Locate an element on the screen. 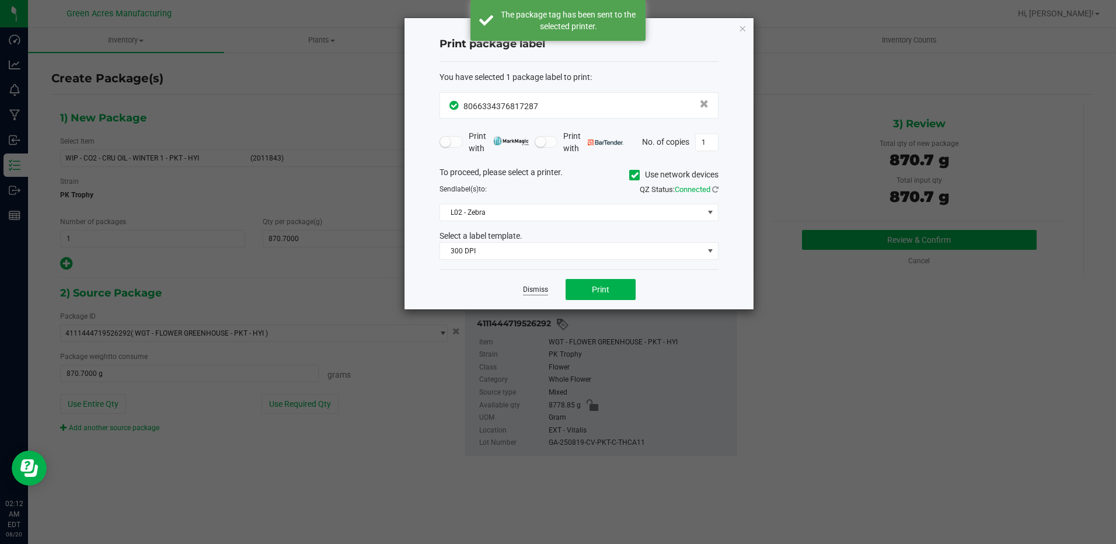 The width and height of the screenshot is (1116, 544). span: QZ Status: is located at coordinates (679, 189).